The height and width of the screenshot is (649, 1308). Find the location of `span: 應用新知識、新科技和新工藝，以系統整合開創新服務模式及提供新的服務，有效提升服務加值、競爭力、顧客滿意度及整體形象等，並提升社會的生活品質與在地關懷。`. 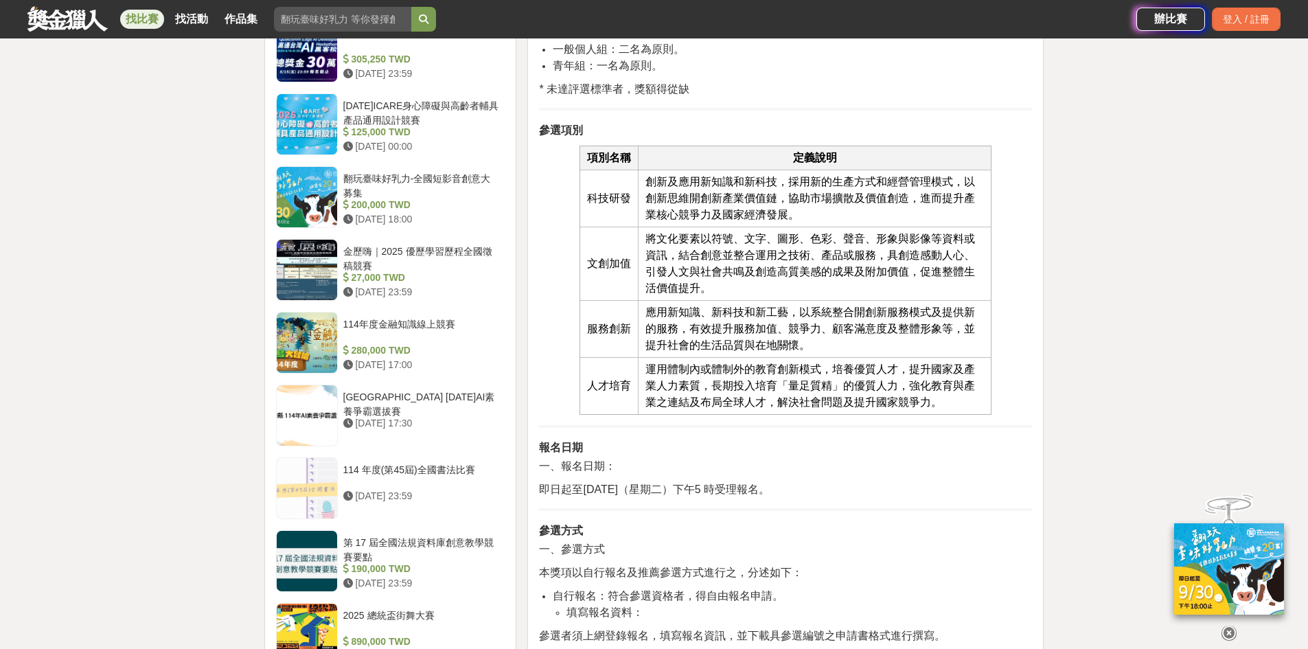

span: 應用新知識、新科技和新工藝，以系統整合開創新服務模式及提供新的服務，有效提升服務加值、競爭力、顧客滿意度及整體形象等，並提升社會的生活品質與在地關懷。 is located at coordinates (810, 328).